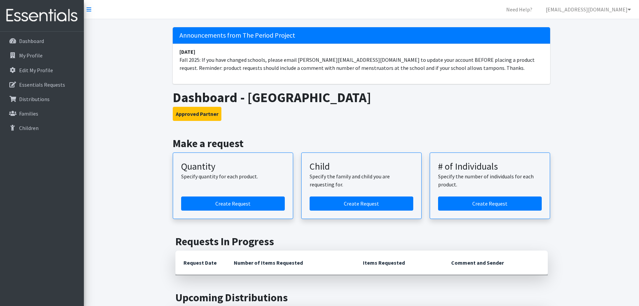 The height and width of the screenshot is (306, 639). What do you see at coordinates (361, 180) in the screenshot?
I see `p: Specify the family and child you are requesting for.` at bounding box center [361, 180].